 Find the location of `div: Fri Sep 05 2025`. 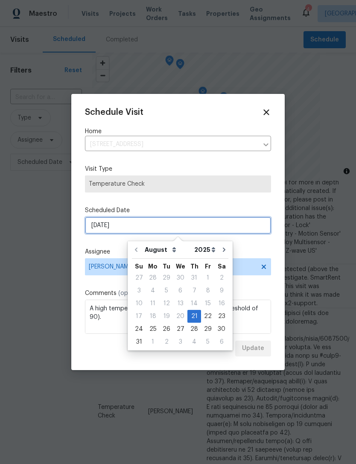

div: Fri Sep 05 2025 is located at coordinates (208, 342).